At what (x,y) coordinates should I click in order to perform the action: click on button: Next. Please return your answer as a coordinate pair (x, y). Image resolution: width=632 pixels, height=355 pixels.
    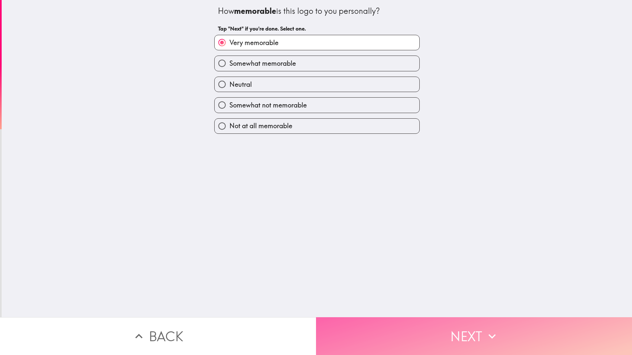
    Looking at the image, I should click on (474, 336).